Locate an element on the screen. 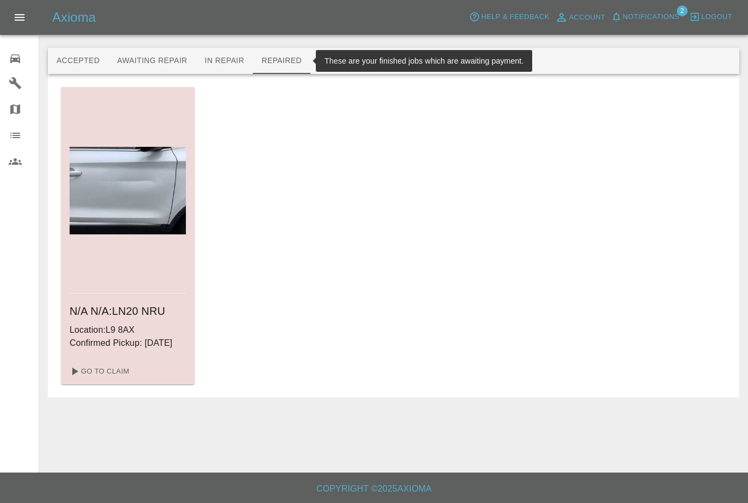 The image size is (748, 503). a: Go To Claim is located at coordinates (98, 371).